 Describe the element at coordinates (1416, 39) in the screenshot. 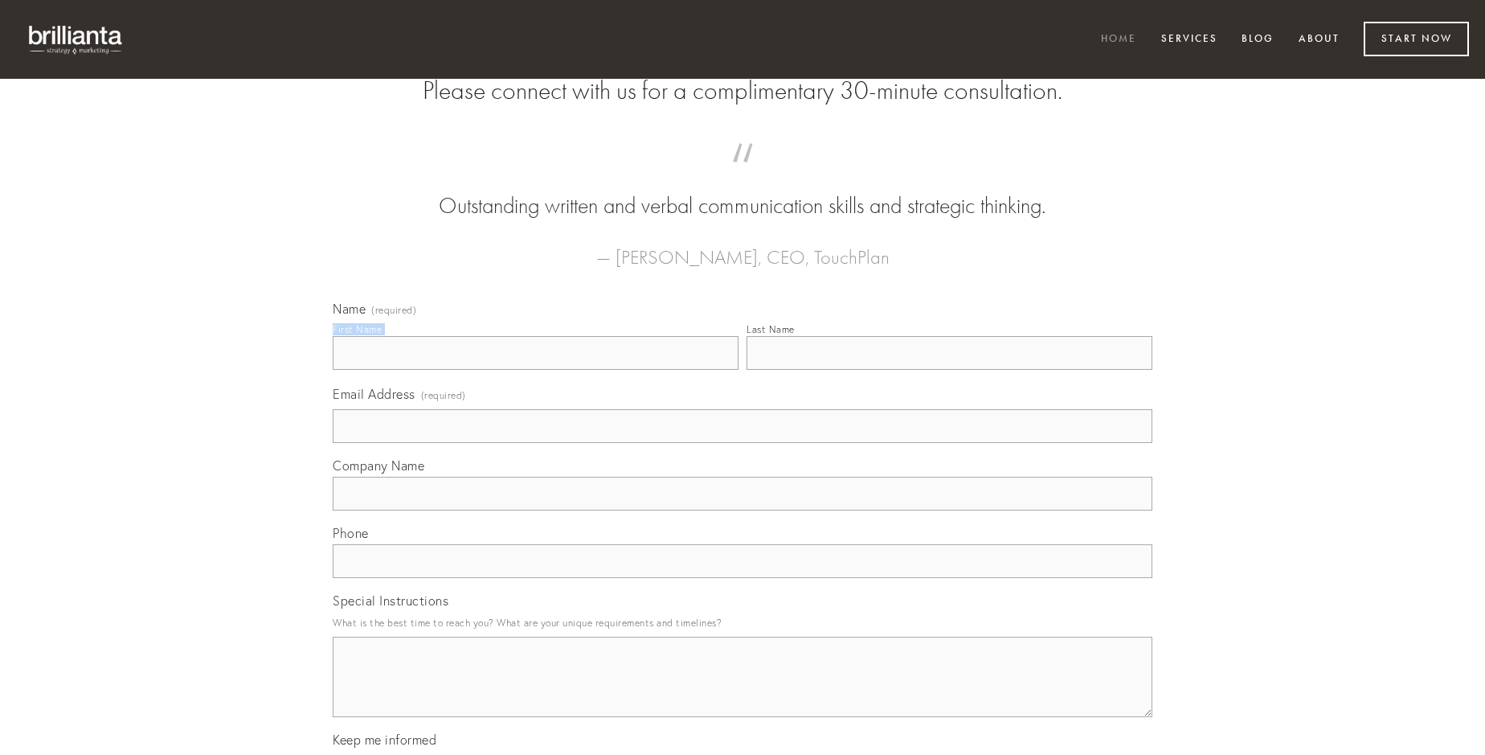

I see `a: Start Now` at that location.